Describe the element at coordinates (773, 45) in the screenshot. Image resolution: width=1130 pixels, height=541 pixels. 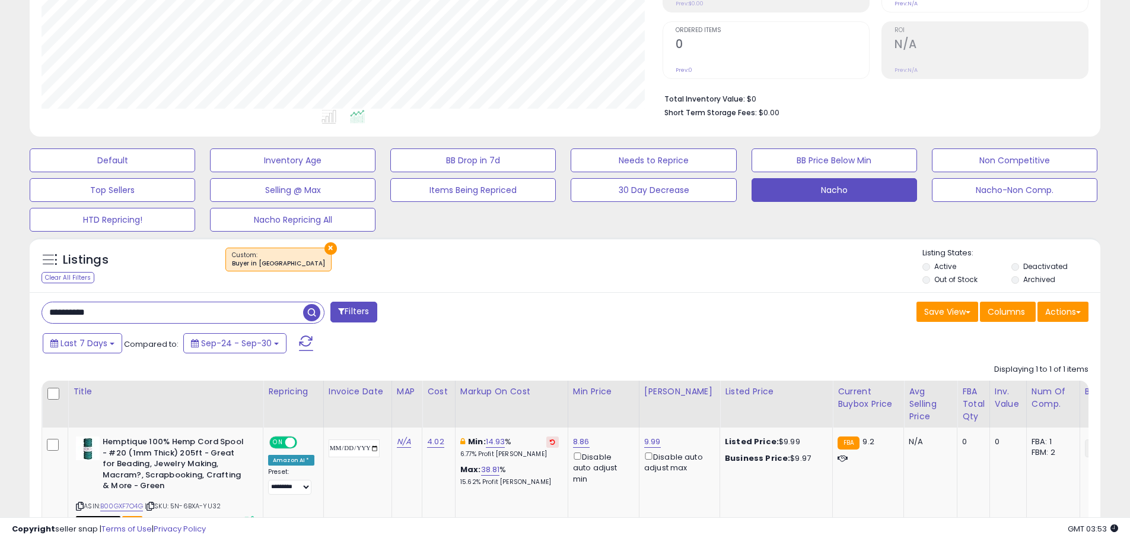
I see `h2: 0` at that location.